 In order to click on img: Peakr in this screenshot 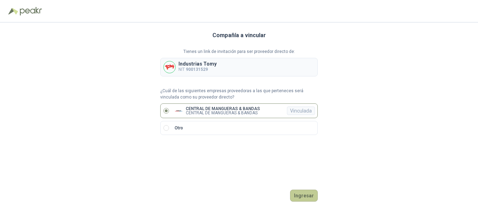, I will do `click(31, 11)`.